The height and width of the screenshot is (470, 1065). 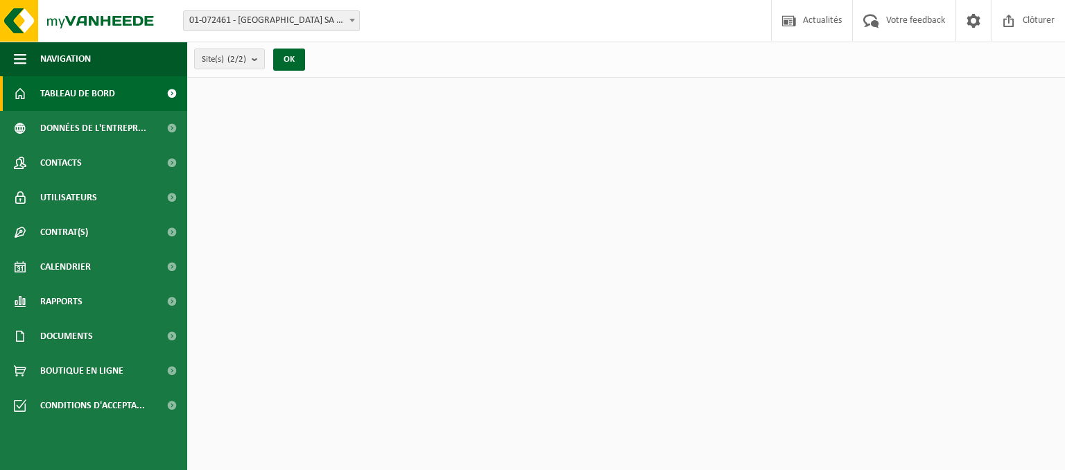 What do you see at coordinates (82, 371) in the screenshot?
I see `span: Boutique en ligne` at bounding box center [82, 371].